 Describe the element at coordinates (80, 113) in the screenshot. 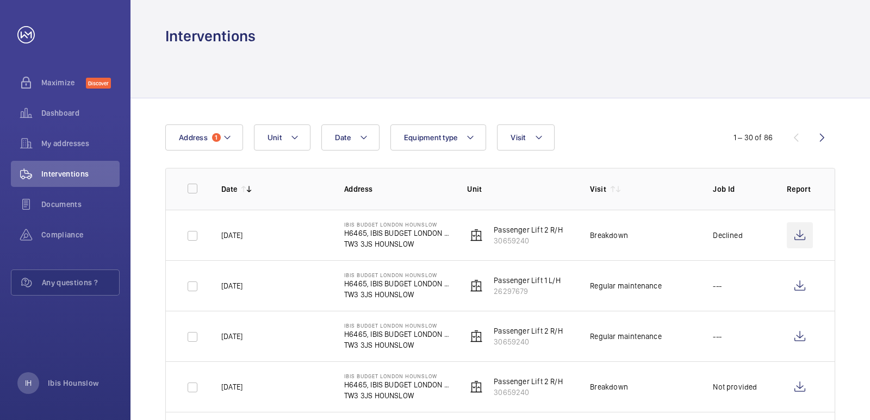

I see `span: Dashboard` at that location.